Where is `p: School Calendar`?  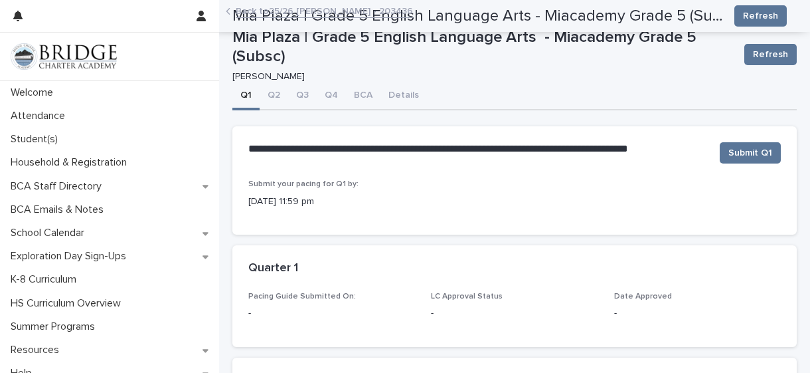 p: School Calendar is located at coordinates (50, 232).